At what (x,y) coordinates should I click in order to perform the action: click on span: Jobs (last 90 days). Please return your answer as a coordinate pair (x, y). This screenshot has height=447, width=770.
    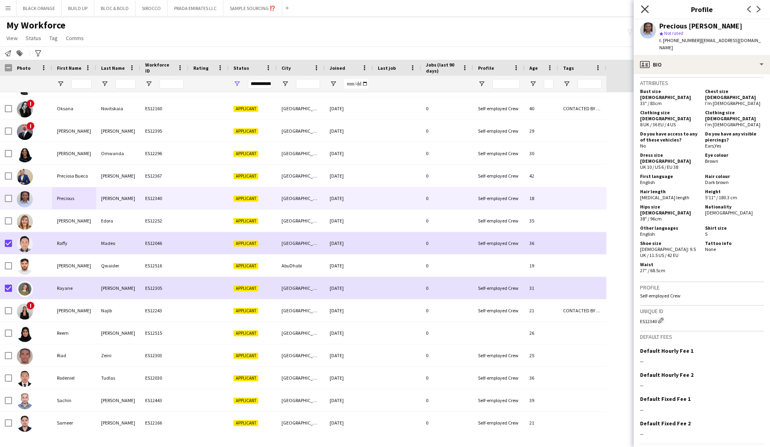
    Looking at the image, I should click on (442, 68).